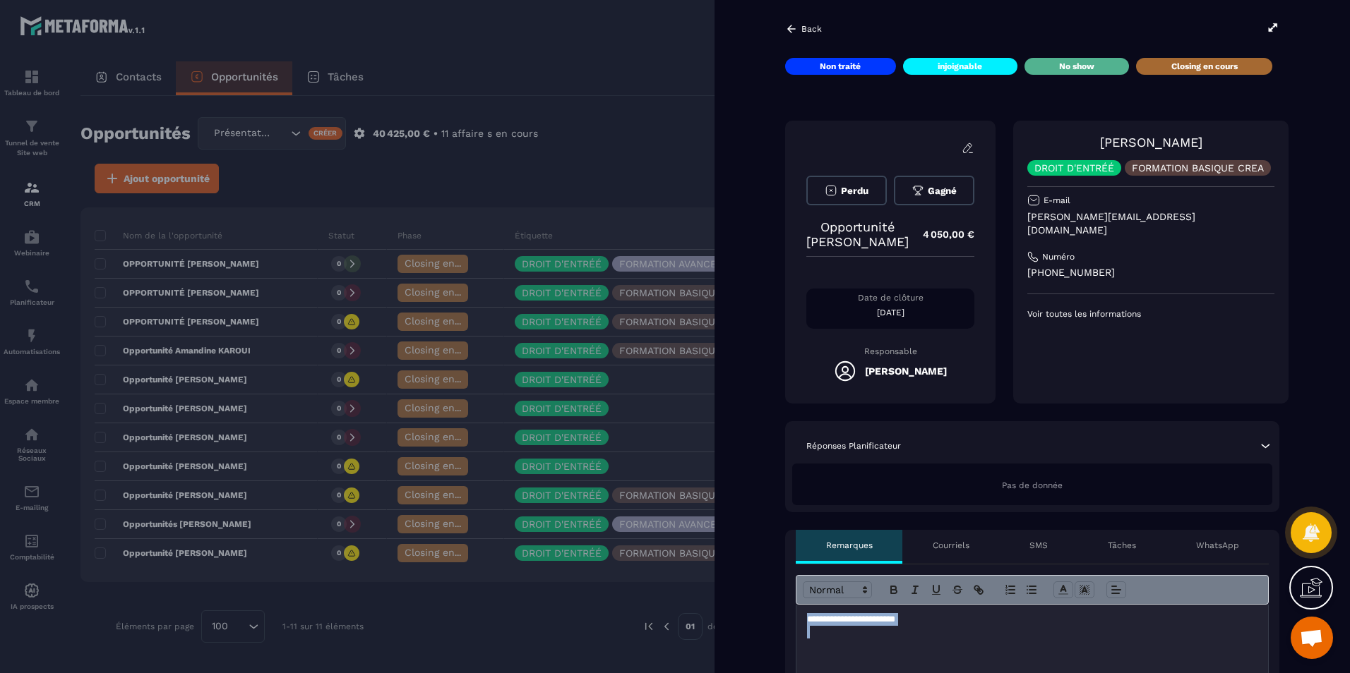 This screenshot has height=673, width=1350. What do you see at coordinates (1311, 638) in the screenshot?
I see `div: Ouvrir le chat` at bounding box center [1311, 638].